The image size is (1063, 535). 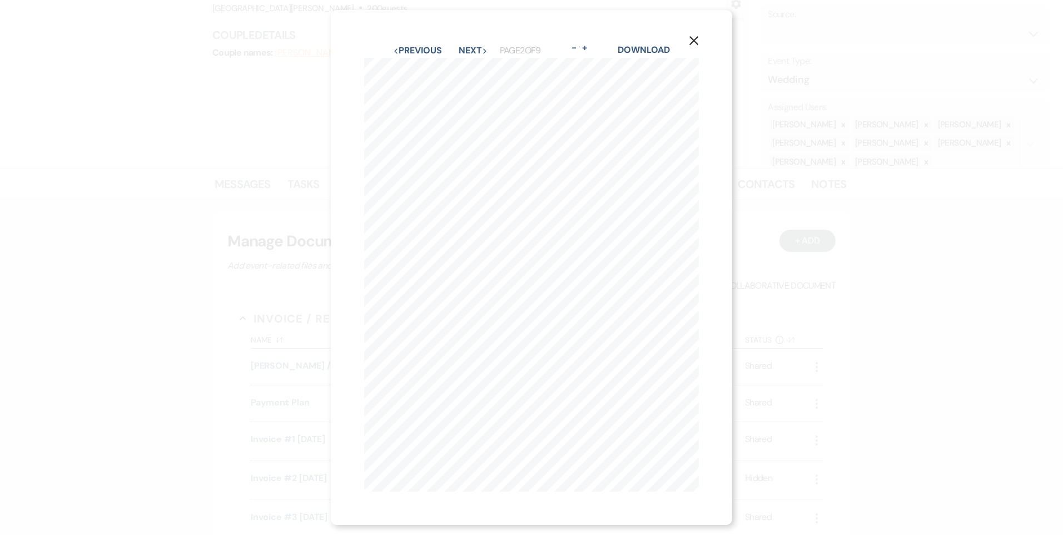 What do you see at coordinates (417, 51) in the screenshot?
I see `button: Previous` at bounding box center [417, 51].